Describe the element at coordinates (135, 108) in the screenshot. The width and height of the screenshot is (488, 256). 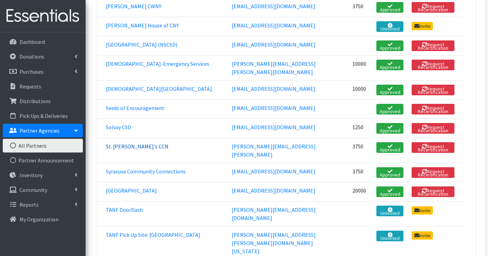
I see `a: Seeds of Encouragement` at that location.